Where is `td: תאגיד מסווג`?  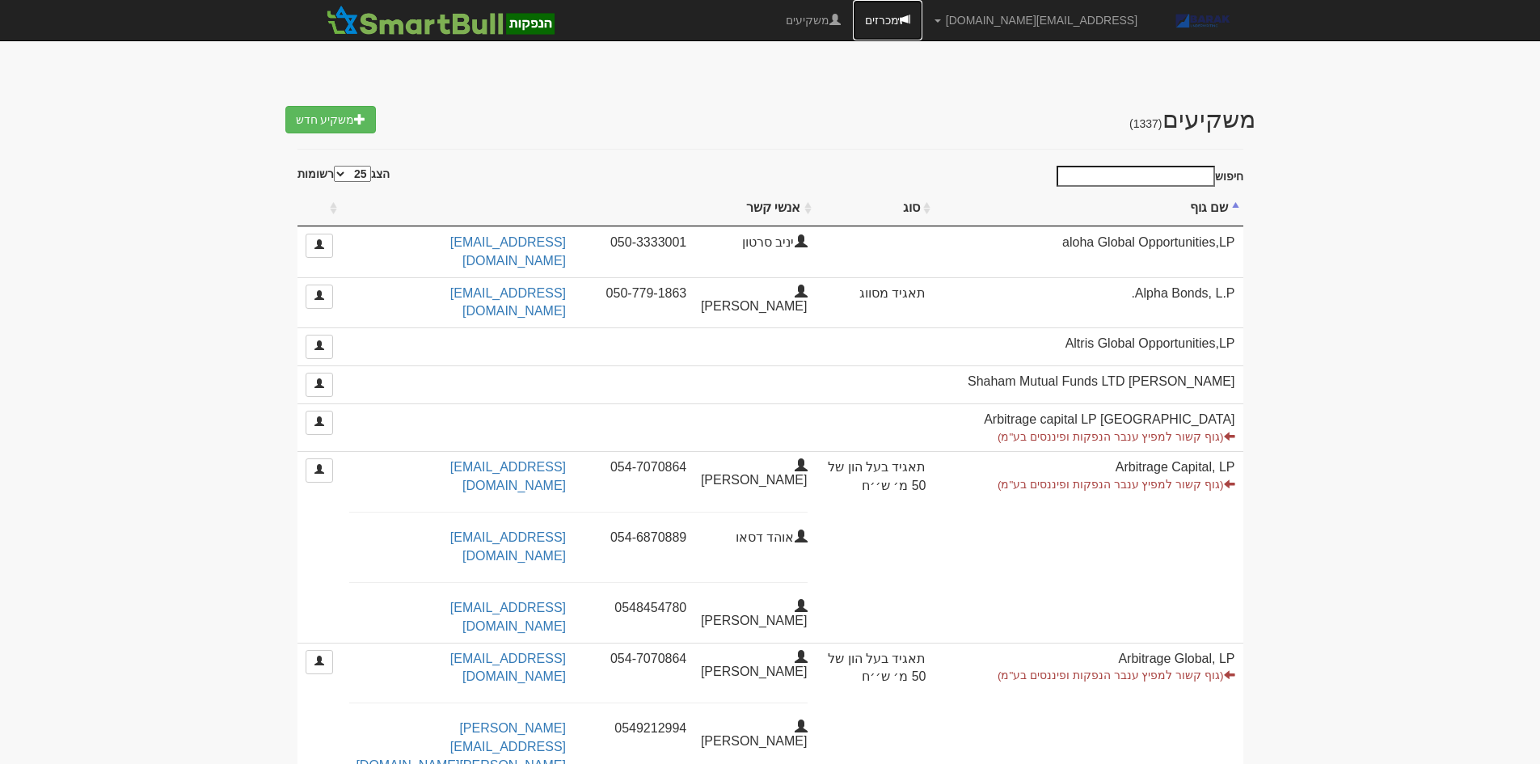 td: תאגיד מסווג is located at coordinates (874, 302).